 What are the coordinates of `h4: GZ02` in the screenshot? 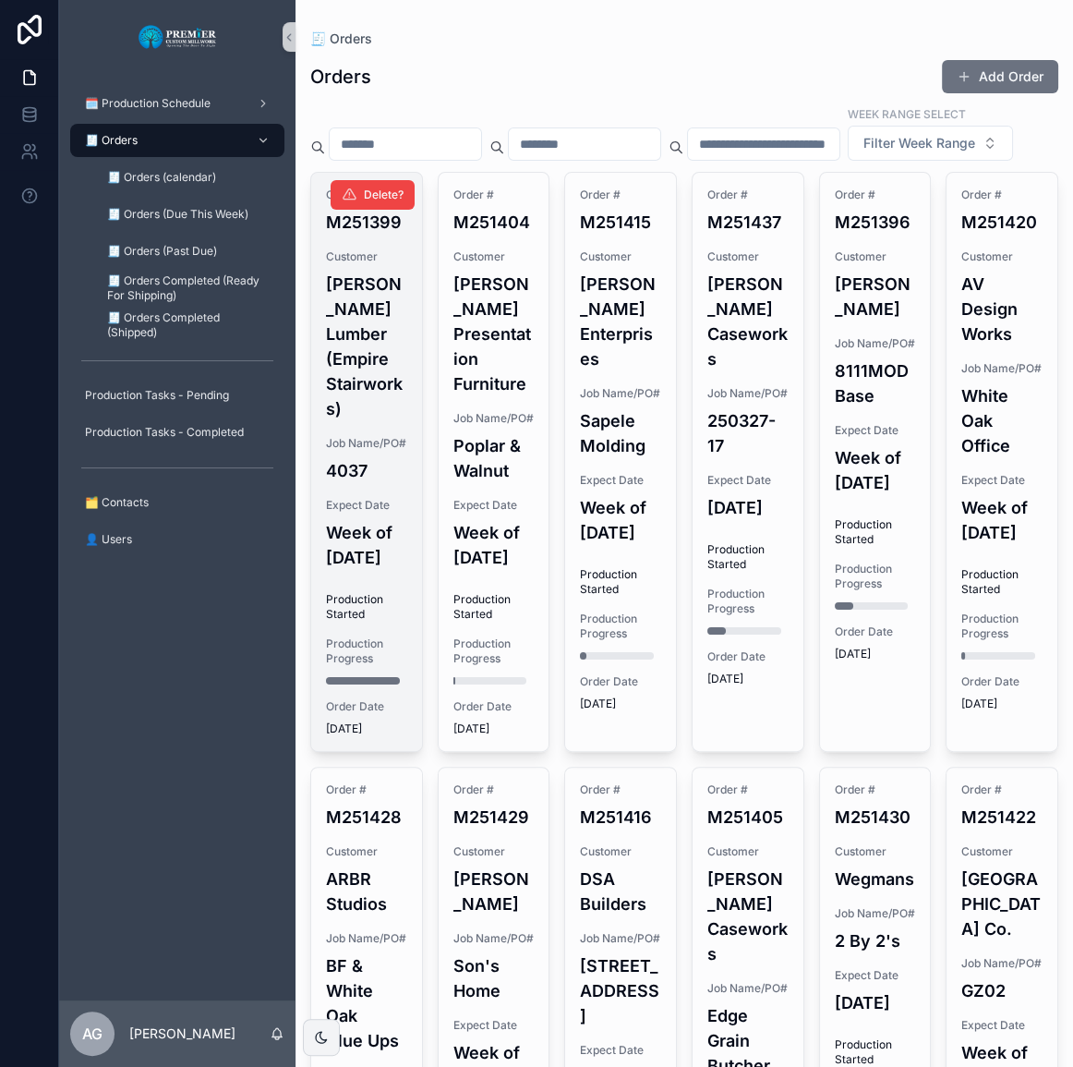 It's located at (1002, 990).